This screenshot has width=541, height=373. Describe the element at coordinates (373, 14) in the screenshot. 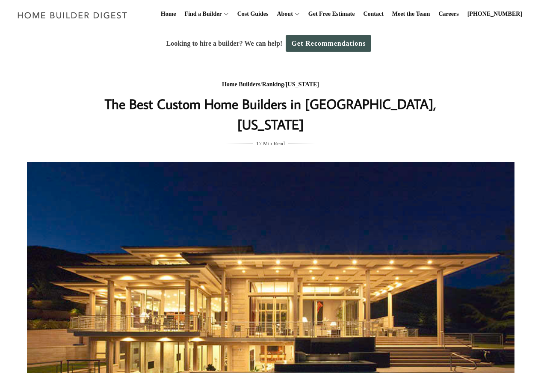

I see `a: Contact` at that location.